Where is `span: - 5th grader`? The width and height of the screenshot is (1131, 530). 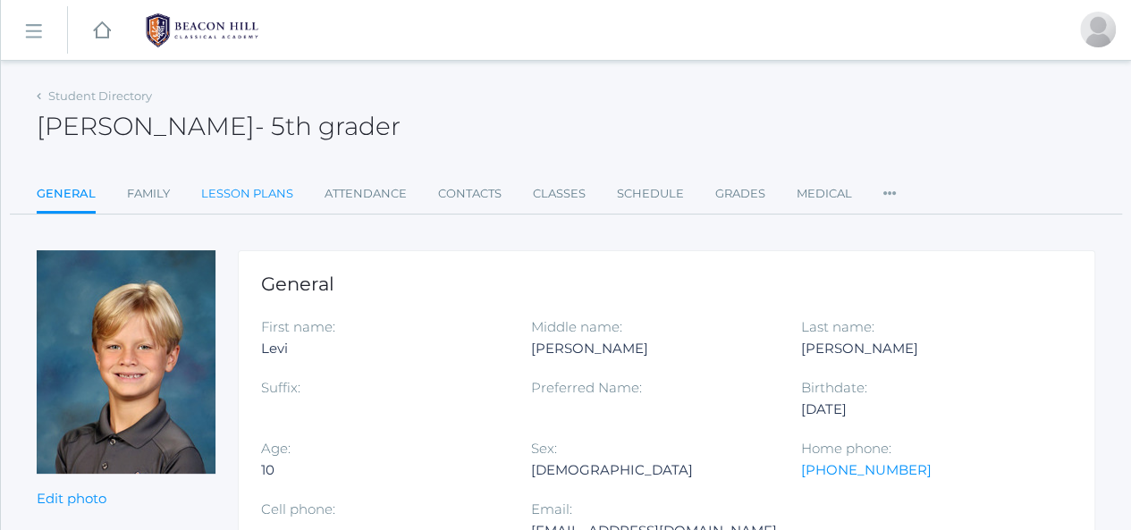
span: - 5th grader is located at coordinates (327, 126).